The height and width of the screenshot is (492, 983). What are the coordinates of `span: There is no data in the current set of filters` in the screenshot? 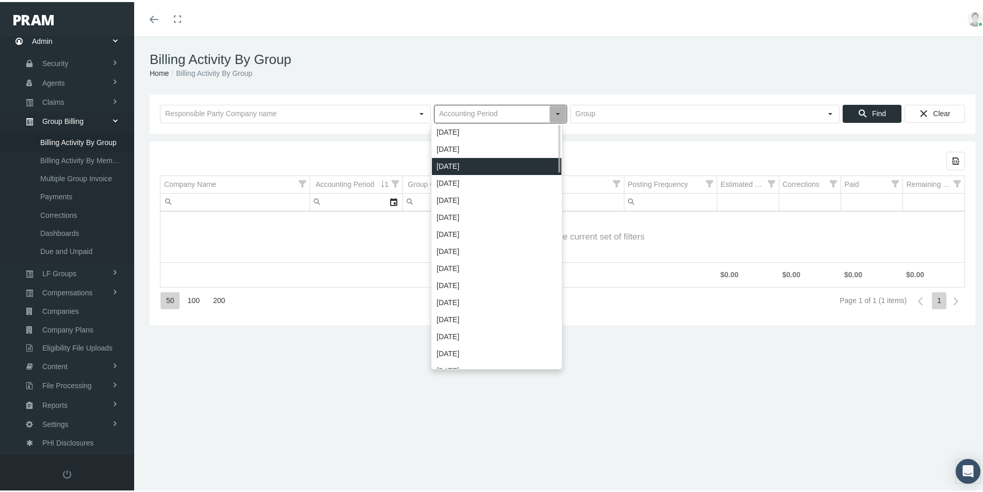 It's located at (562, 235).